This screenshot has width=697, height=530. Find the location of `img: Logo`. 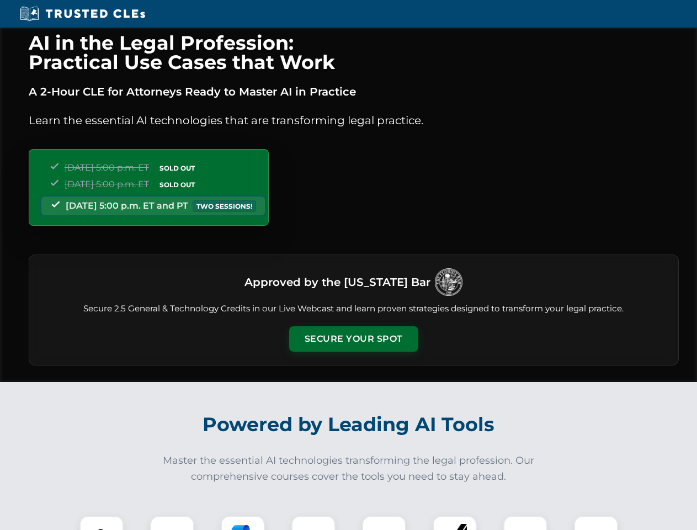

img: Logo is located at coordinates (448, 282).